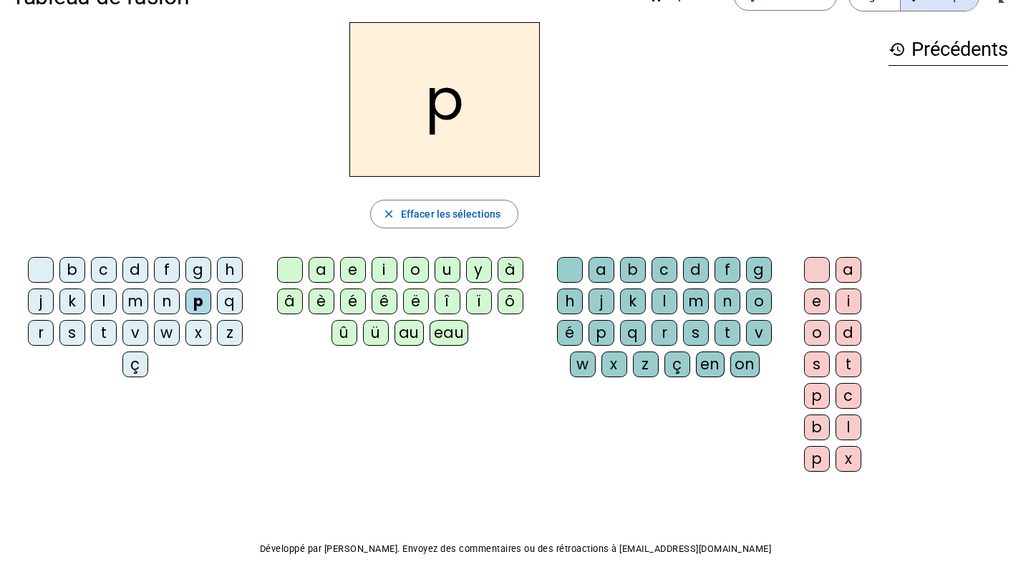  What do you see at coordinates (376, 333) in the screenshot?
I see `div: ü` at bounding box center [376, 333].